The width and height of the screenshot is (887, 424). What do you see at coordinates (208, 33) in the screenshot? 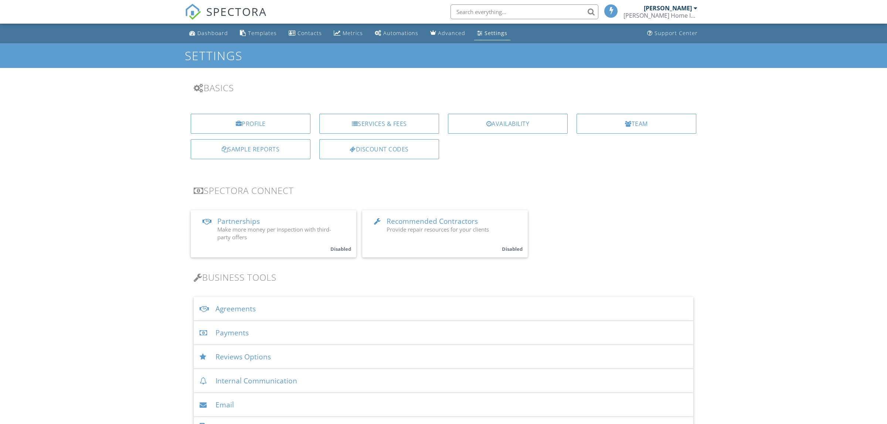
I see `a: Dashboard` at bounding box center [208, 33].